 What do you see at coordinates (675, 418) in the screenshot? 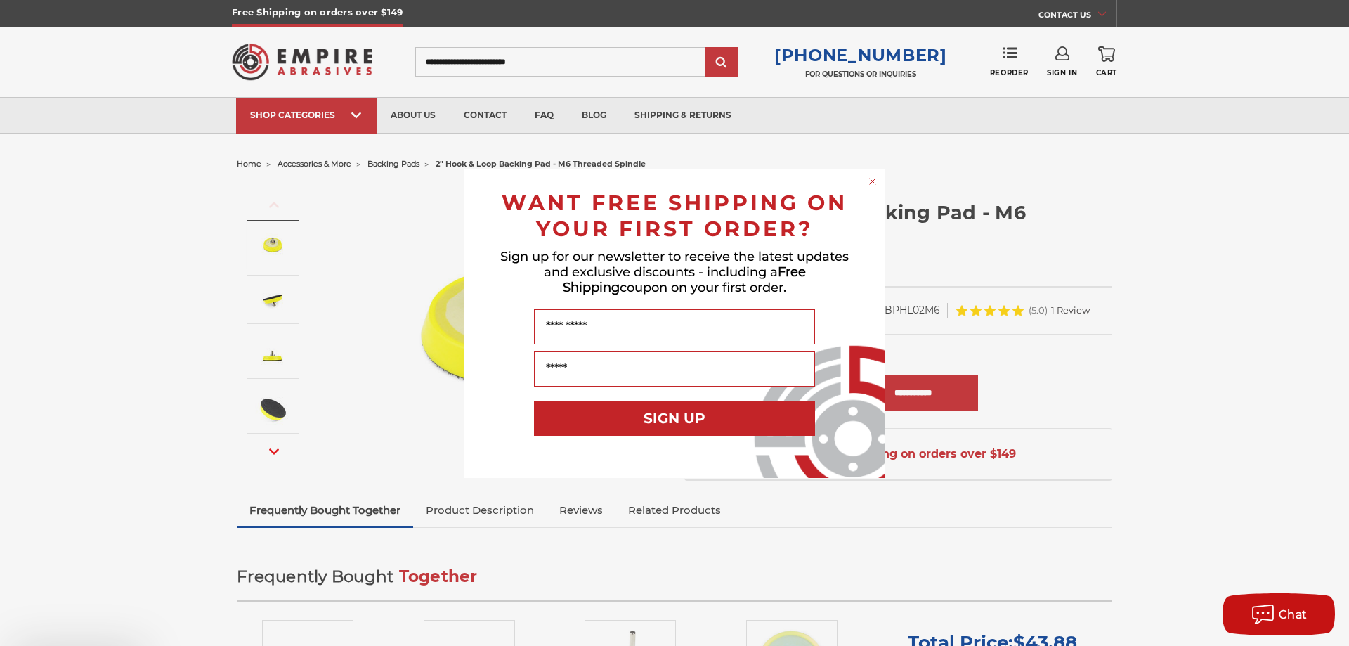
I see `button: SIGN UP` at bounding box center [675, 418].